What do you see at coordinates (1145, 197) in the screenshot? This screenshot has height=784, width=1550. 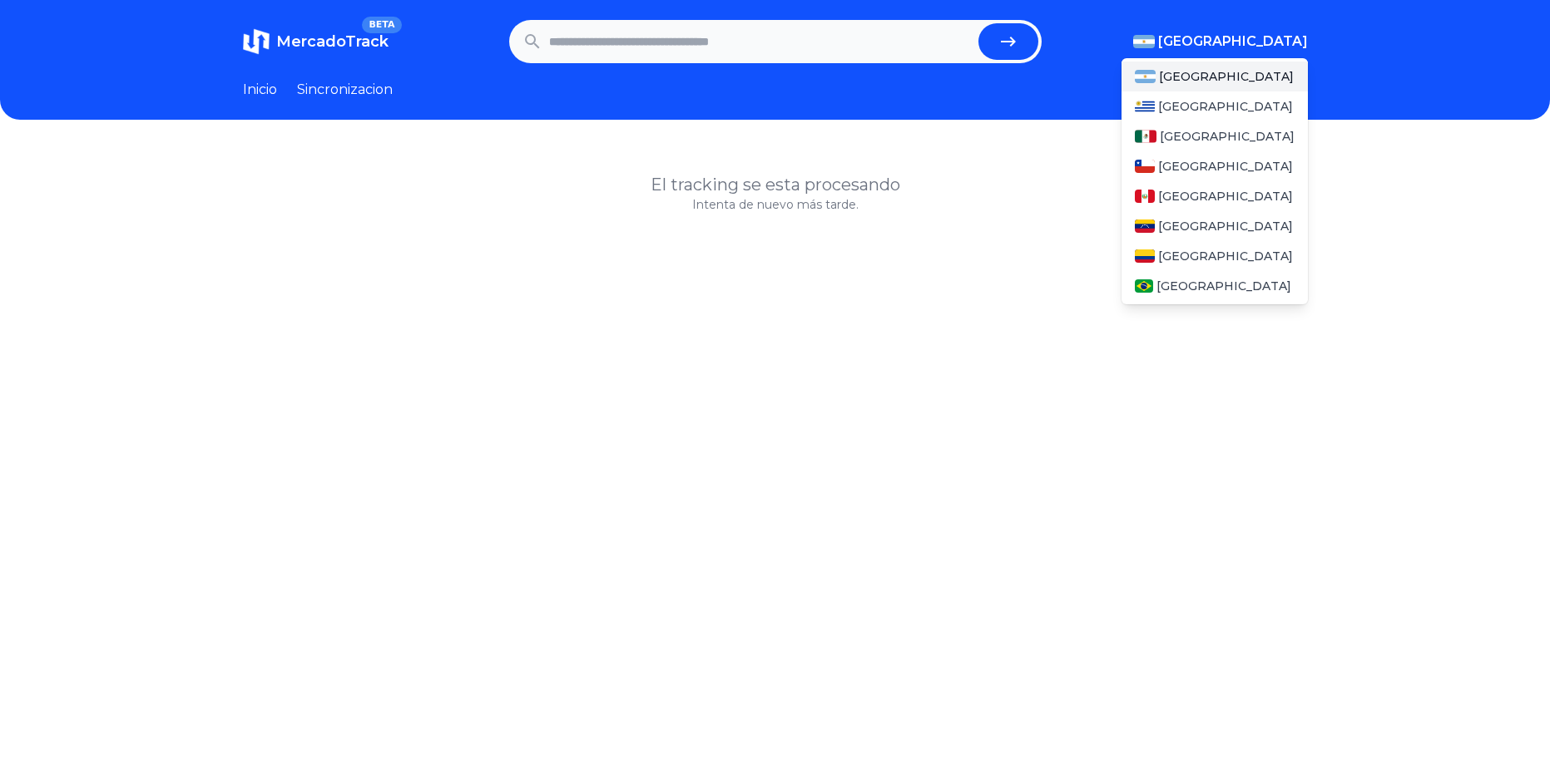 I see `img: Peru` at bounding box center [1145, 197].